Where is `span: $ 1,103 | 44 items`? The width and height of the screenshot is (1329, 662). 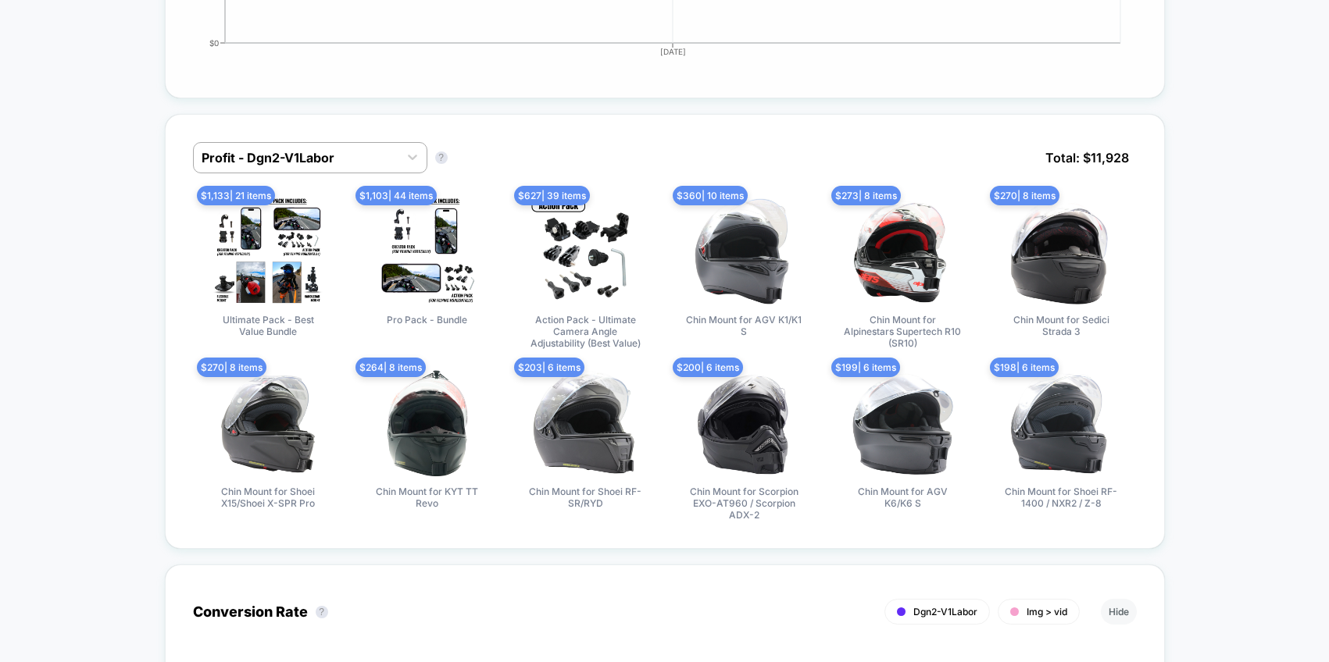
span: $ 1,103 | 44 items is located at coordinates (396, 195).